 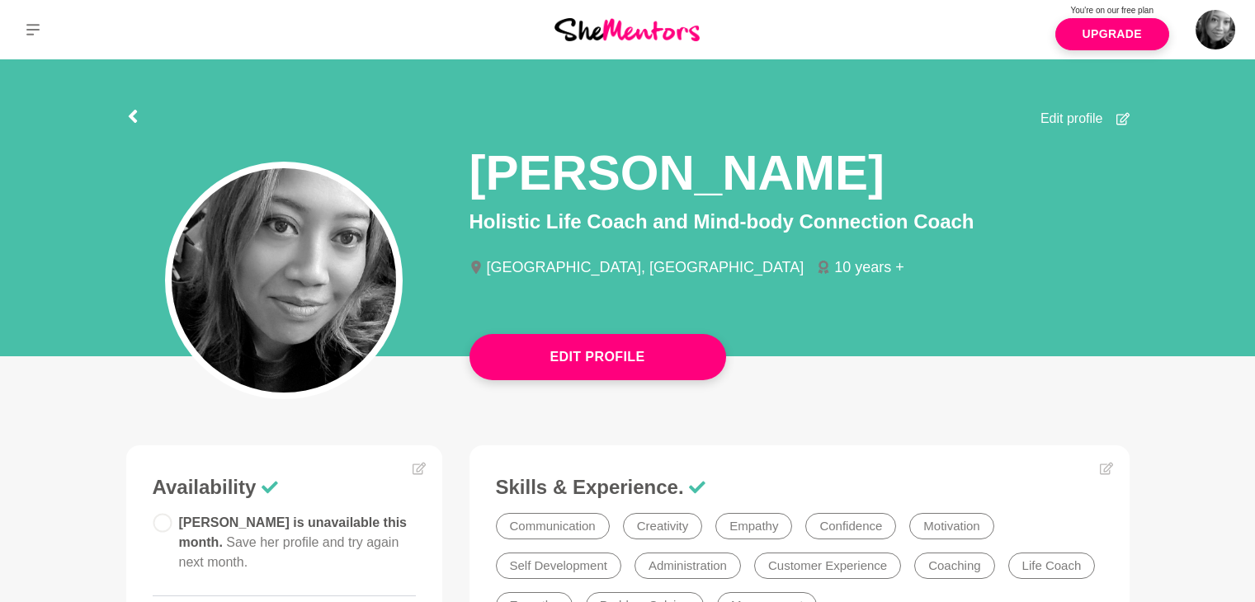 What do you see at coordinates (597, 357) in the screenshot?
I see `button: Edit Profile` at bounding box center [597, 357].